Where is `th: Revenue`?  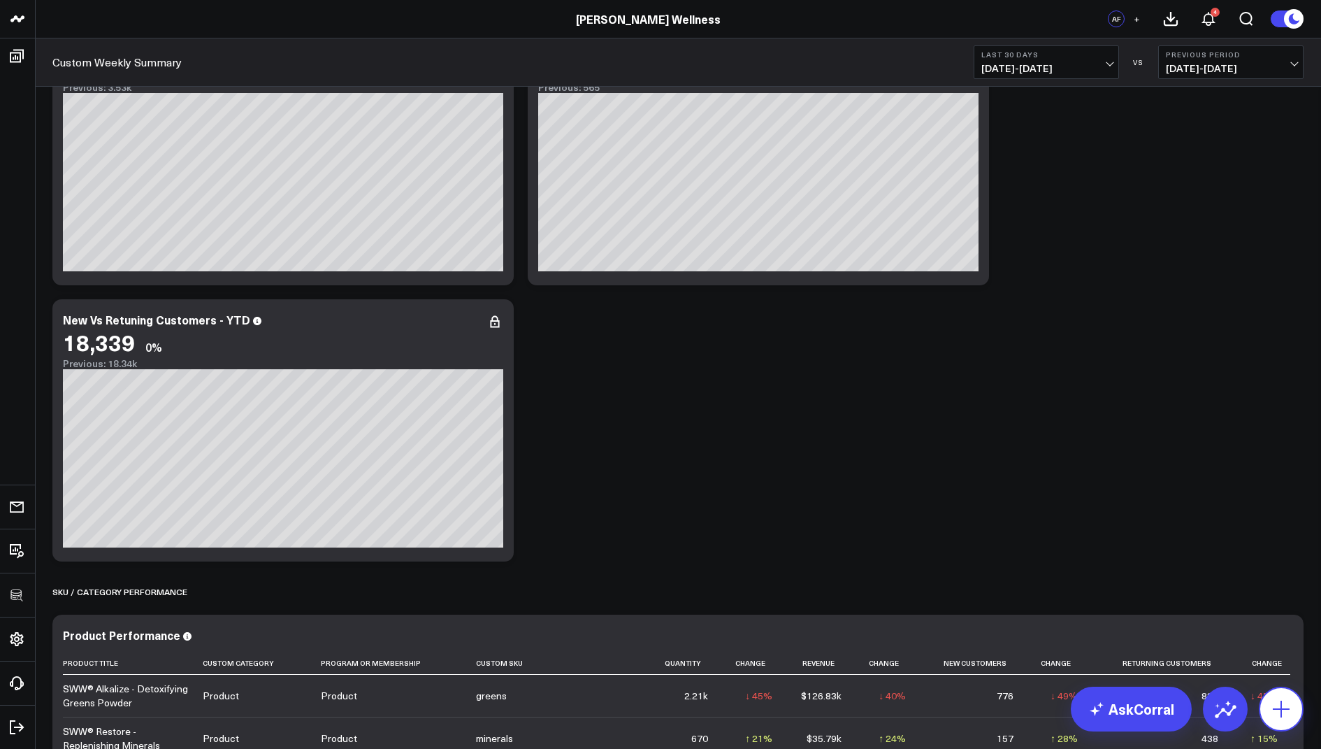
th: Revenue is located at coordinates (819, 663).